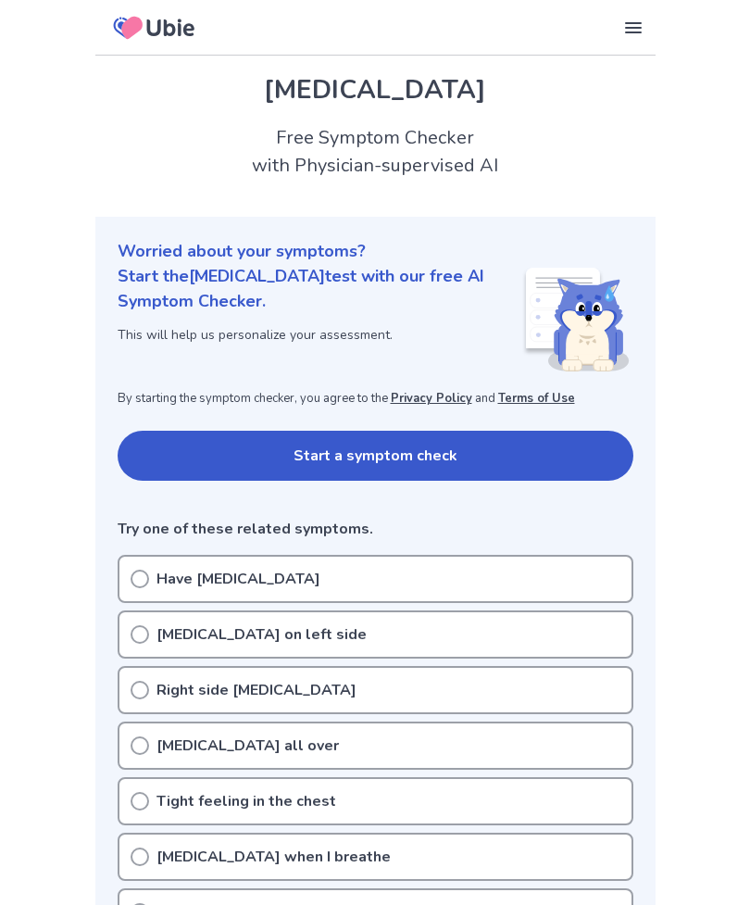 Image resolution: width=750 pixels, height=905 pixels. I want to click on button: Start a symptom check, so click(375, 456).